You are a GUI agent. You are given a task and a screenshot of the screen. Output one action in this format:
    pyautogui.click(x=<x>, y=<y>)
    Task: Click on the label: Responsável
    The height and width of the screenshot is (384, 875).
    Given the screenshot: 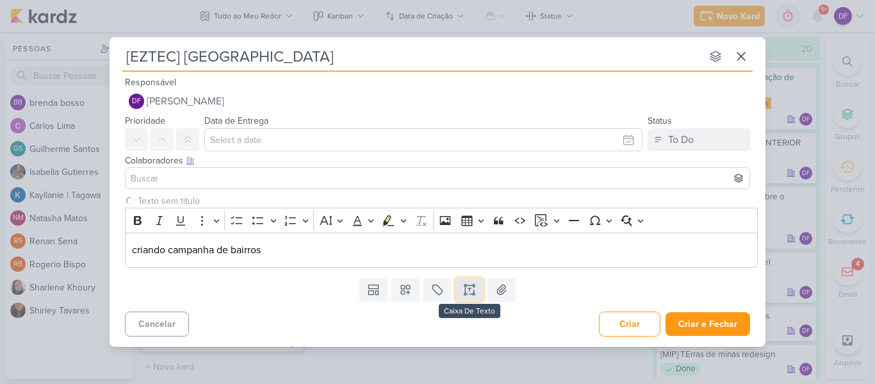 What is the action you would take?
    pyautogui.click(x=150, y=82)
    